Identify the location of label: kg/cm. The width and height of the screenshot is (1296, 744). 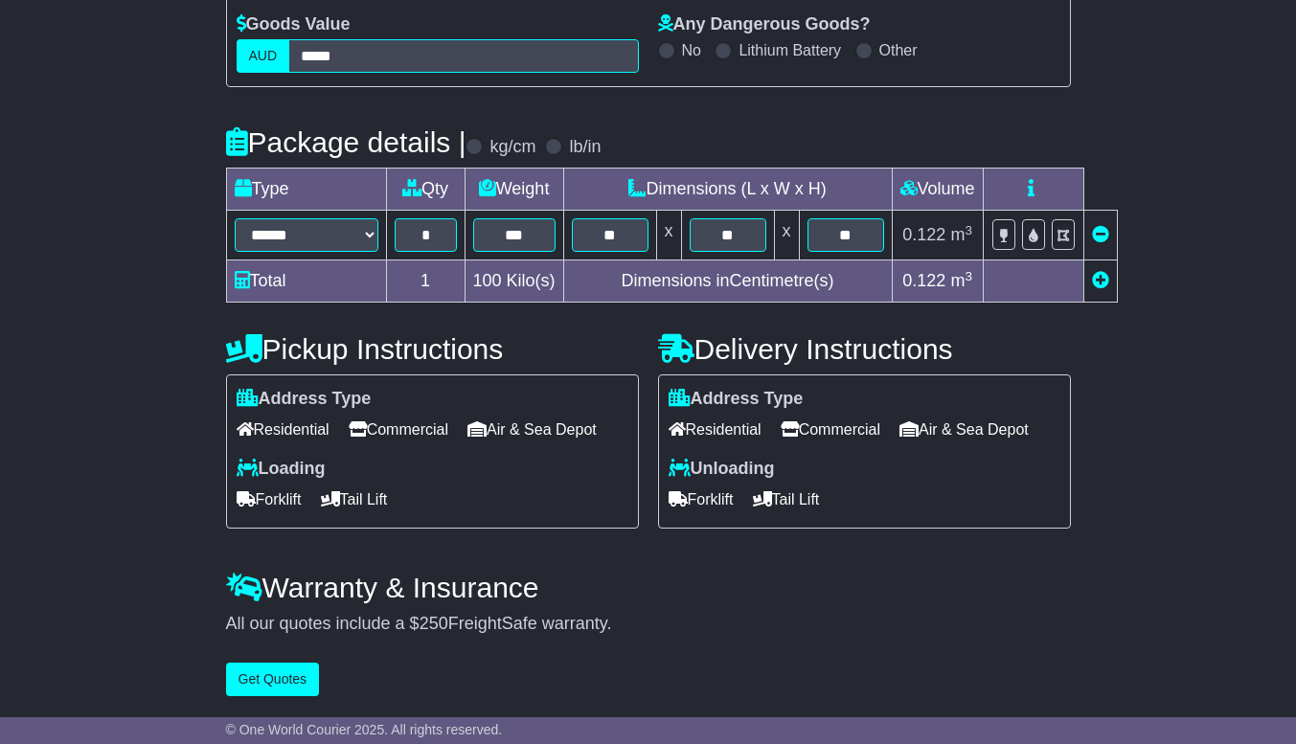
(512, 148).